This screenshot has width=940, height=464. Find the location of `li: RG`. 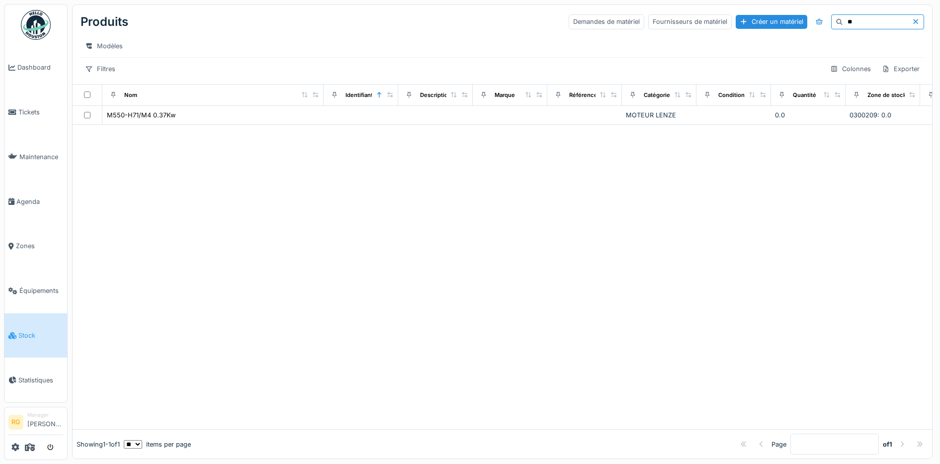

li: RG is located at coordinates (16, 422).